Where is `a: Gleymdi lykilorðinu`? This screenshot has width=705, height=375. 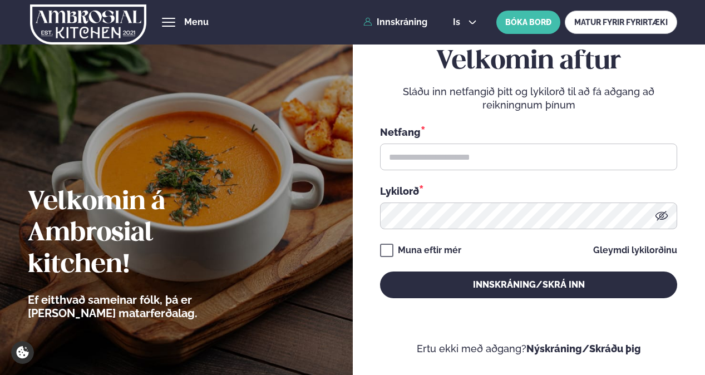
a: Gleymdi lykilorðinu is located at coordinates (635, 251).